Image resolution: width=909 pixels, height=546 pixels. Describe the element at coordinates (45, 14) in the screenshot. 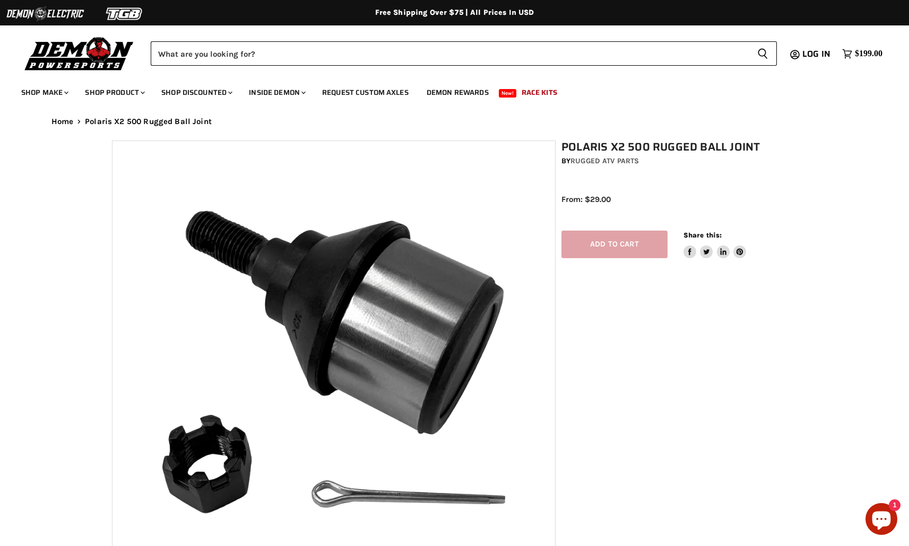

I see `img: Demon Electric Logo 2` at that location.